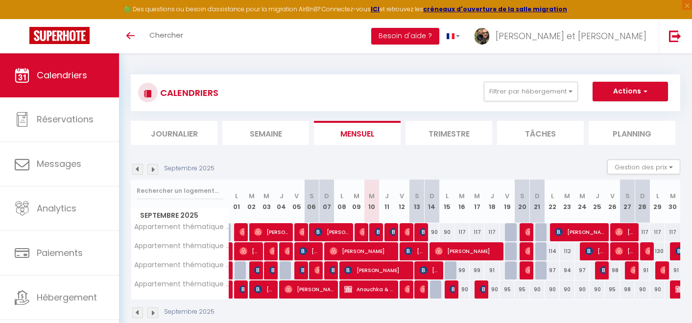 The width and height of the screenshot is (692, 323). Describe the element at coordinates (432, 201) in the screenshot. I see `th: 14` at that location.